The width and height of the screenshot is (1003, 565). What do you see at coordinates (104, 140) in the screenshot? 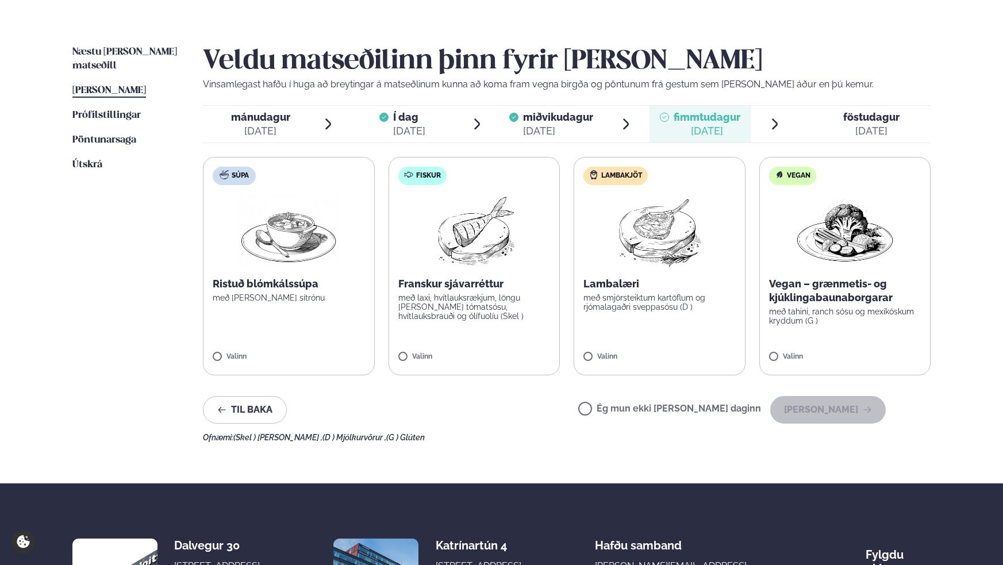
I see `span: Pöntunarsaga` at bounding box center [104, 140].